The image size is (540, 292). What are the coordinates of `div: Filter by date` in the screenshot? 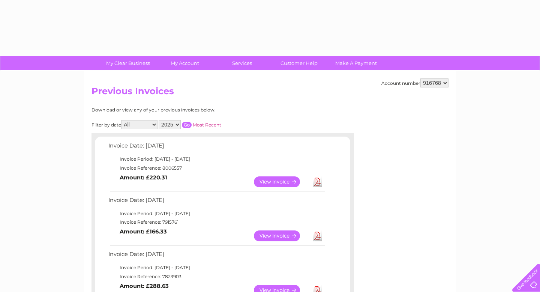 It's located at (190, 125).